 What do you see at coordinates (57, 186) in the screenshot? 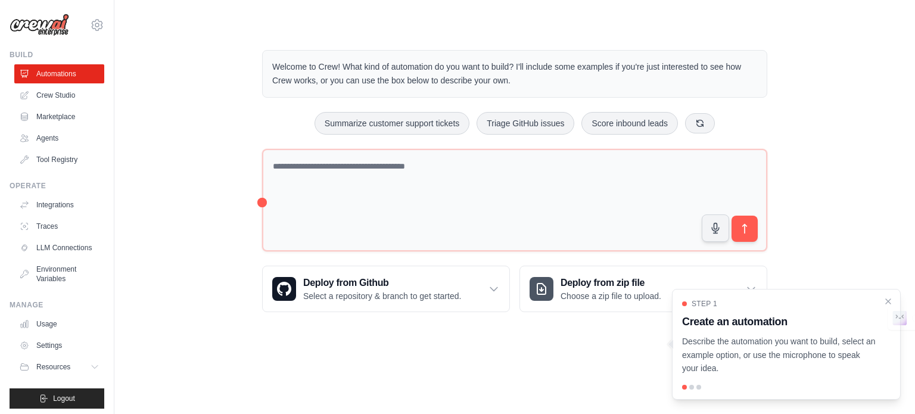
I see `div: Operate` at bounding box center [57, 186].